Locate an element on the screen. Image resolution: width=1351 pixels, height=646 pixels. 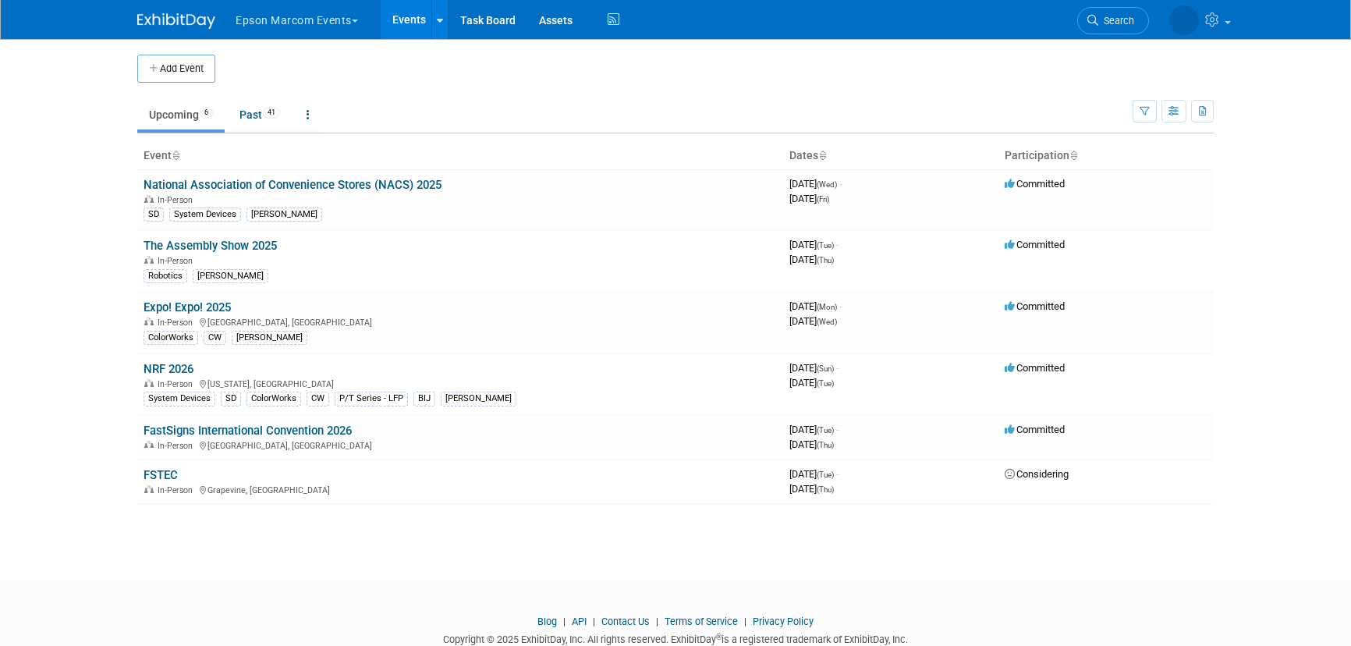
img: Lucy Roberts is located at coordinates (1184, 20).